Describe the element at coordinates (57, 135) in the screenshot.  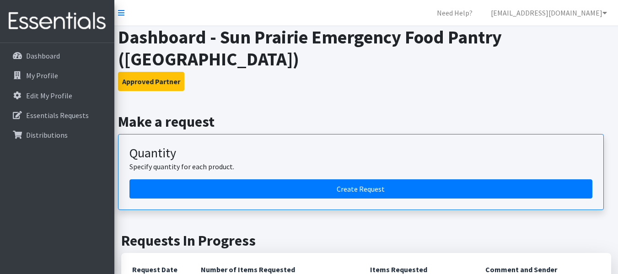
I see `a: Distributions` at that location.